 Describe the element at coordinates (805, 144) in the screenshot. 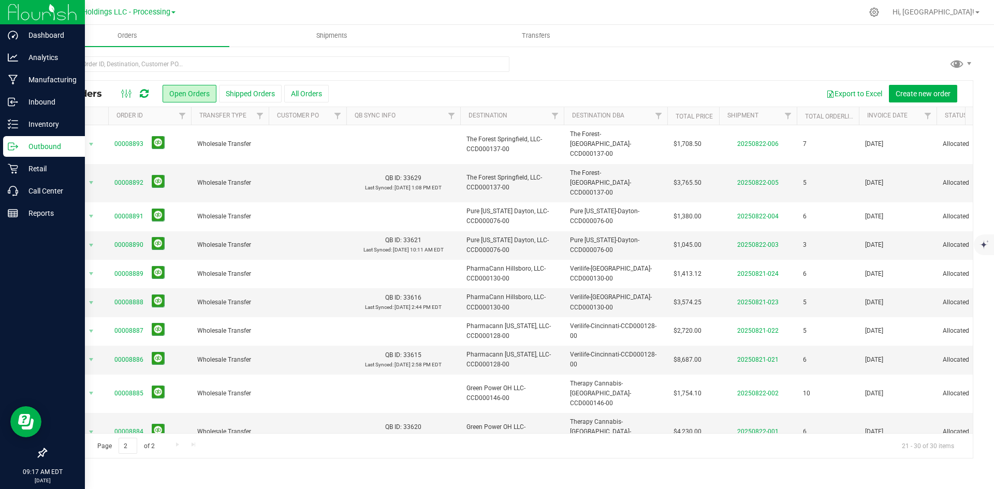

I see `span: 7` at that location.